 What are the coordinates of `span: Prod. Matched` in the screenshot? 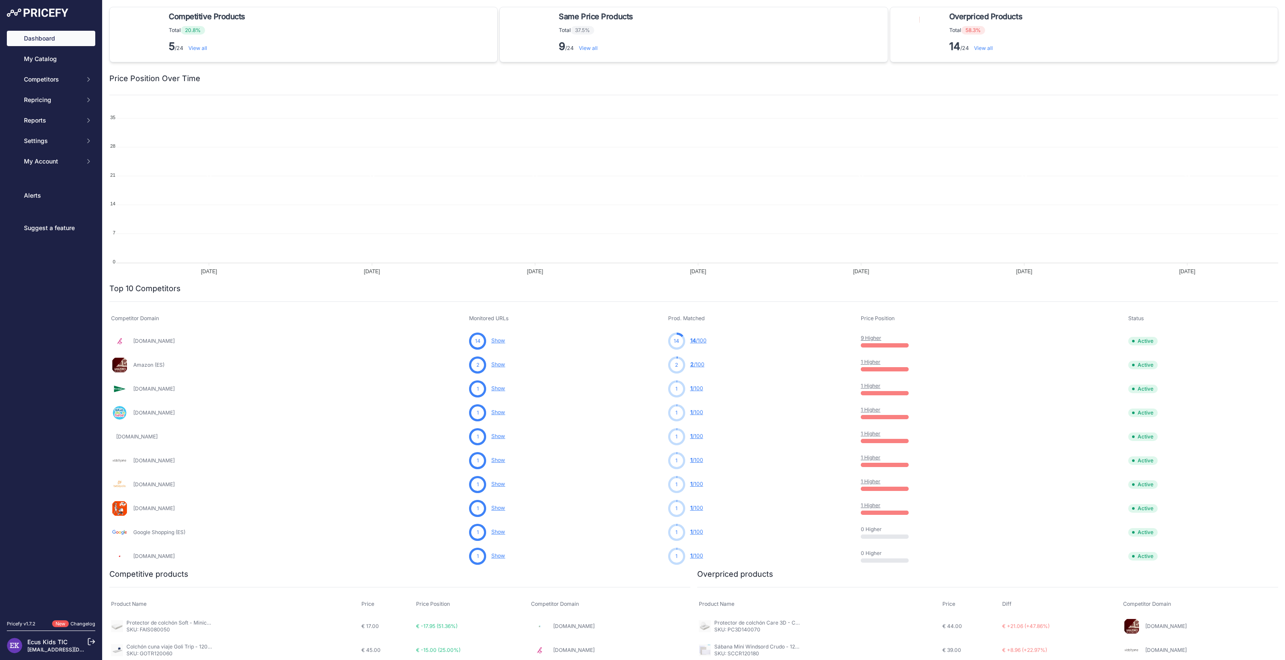 It's located at (686, 318).